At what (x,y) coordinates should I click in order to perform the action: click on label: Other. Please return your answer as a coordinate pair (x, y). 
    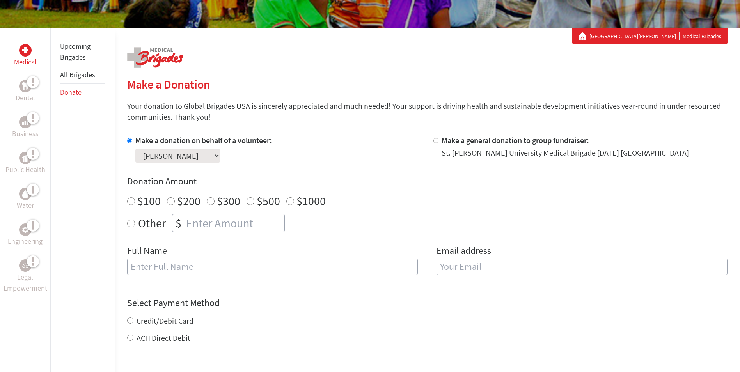
    Looking at the image, I should click on (152, 223).